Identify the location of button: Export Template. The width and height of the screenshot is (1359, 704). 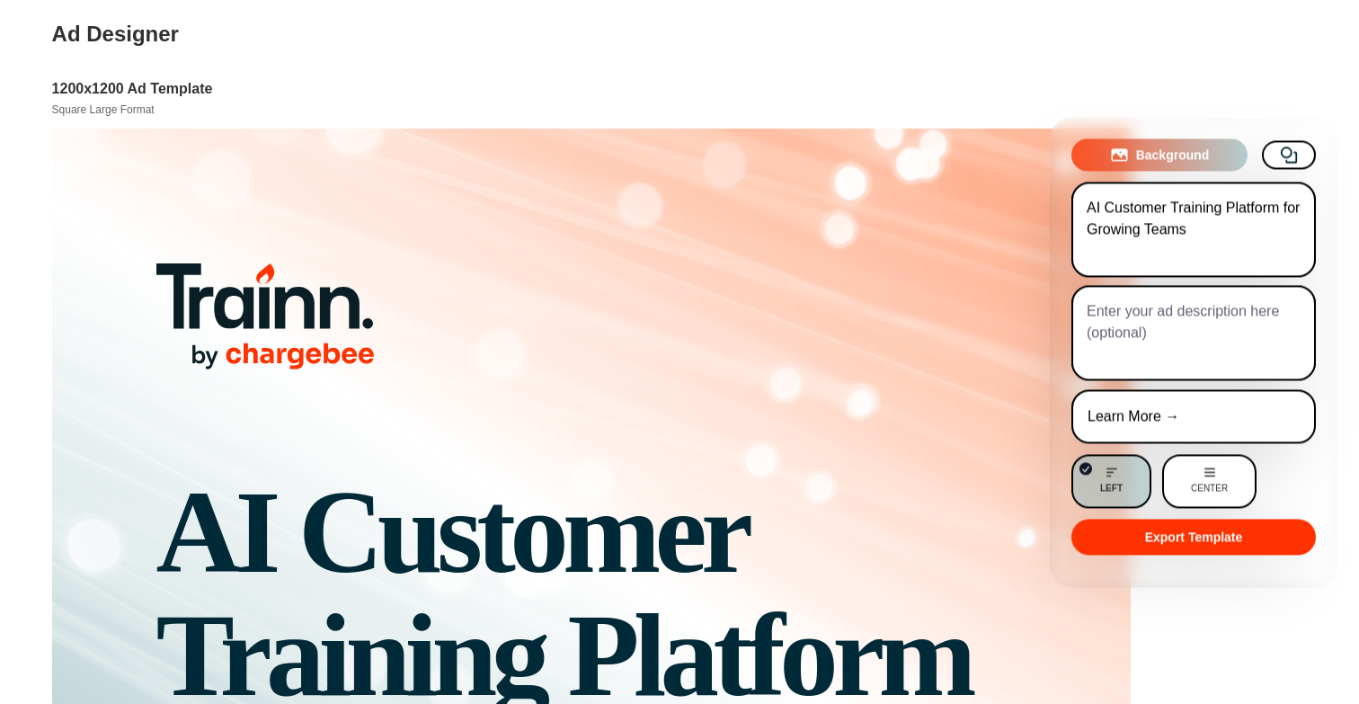
(1193, 537).